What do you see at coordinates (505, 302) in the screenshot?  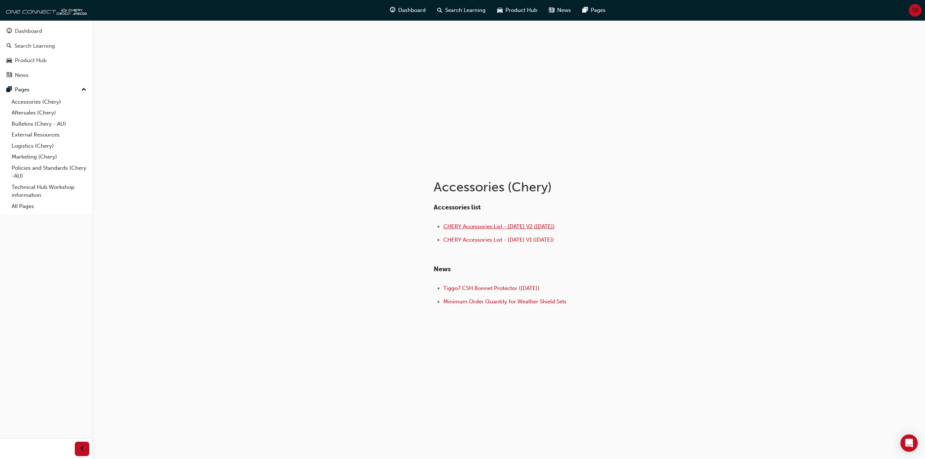 I see `span: Minimum Order Quantity for Weather Shield Sets` at bounding box center [505, 302].